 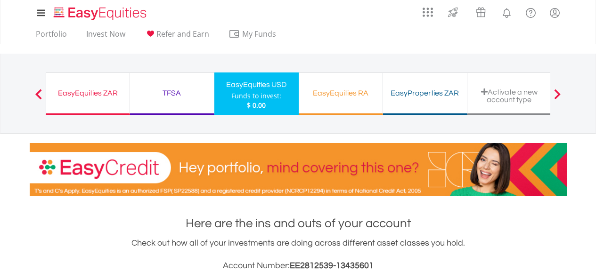 What do you see at coordinates (506, 12) in the screenshot?
I see `a: Notifications` at bounding box center [506, 12].